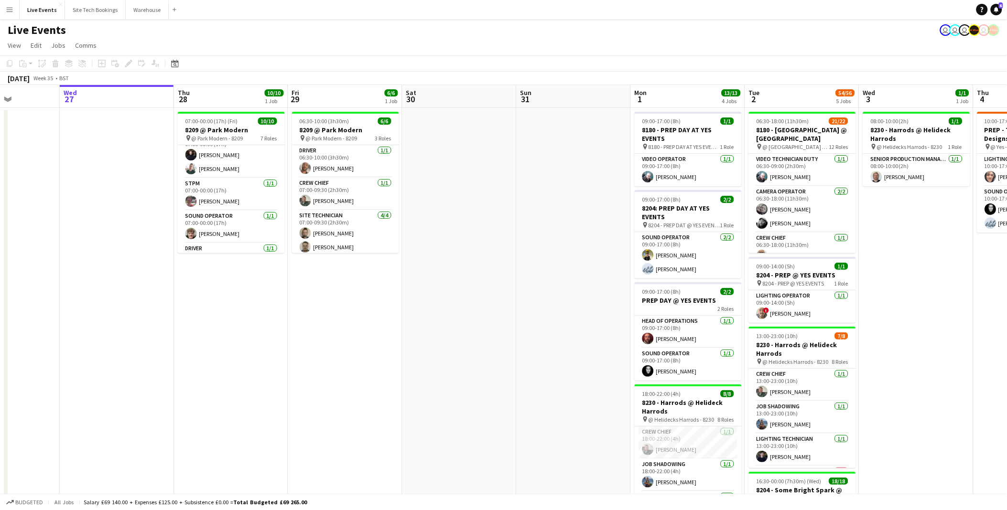  I want to click on div: 09:00-17:00 (8h)1/18180 - PREP DAY AT YES EVENTS 8180 - PREP DAY AT YES EVENTS1 RoleVideo Operato..., so click(688, 149).